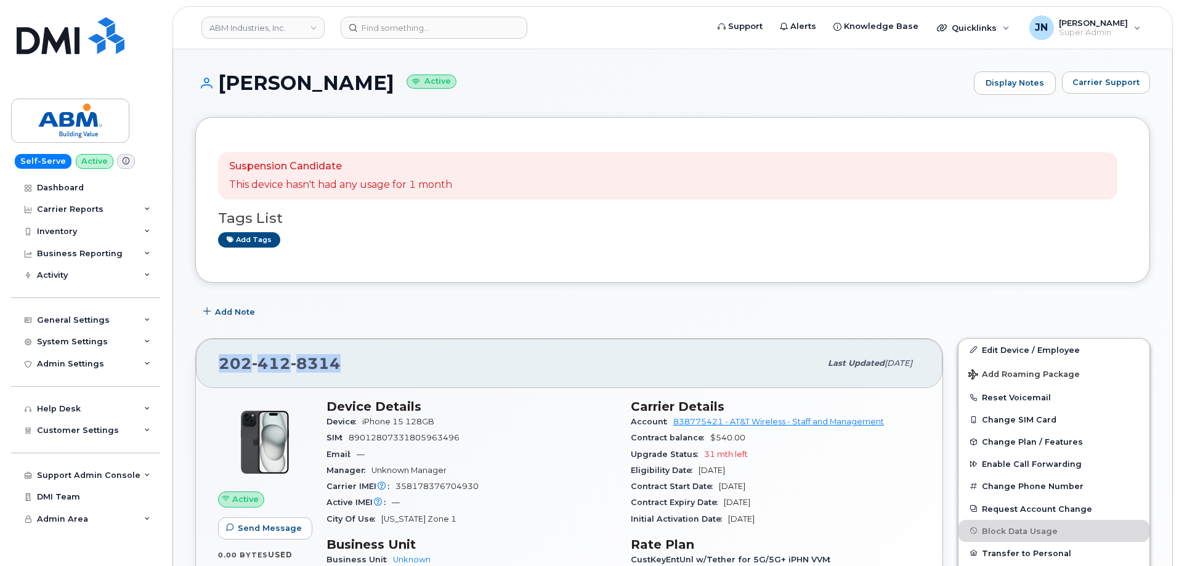  Describe the element at coordinates (727, 437) in the screenshot. I see `span: $540.00` at that location.